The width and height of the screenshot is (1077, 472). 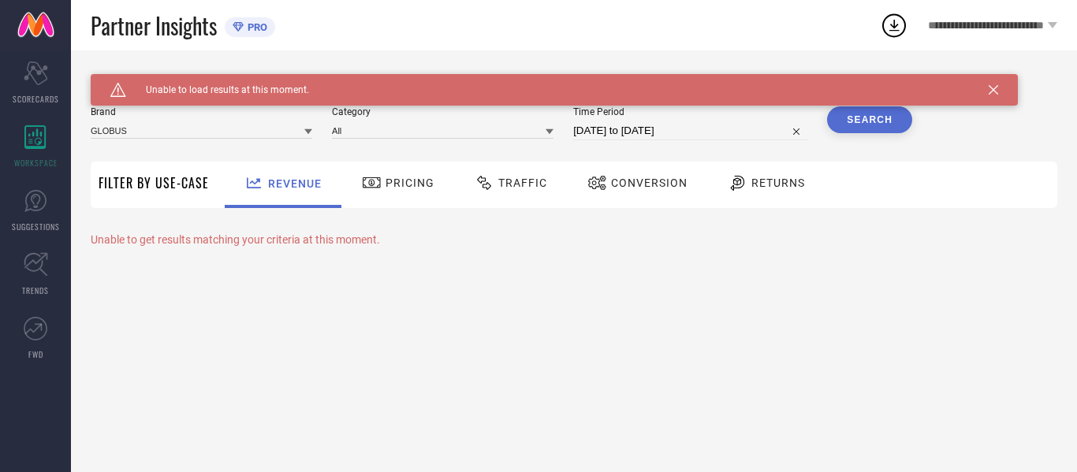 What do you see at coordinates (442, 112) in the screenshot?
I see `span: Category` at bounding box center [442, 112].